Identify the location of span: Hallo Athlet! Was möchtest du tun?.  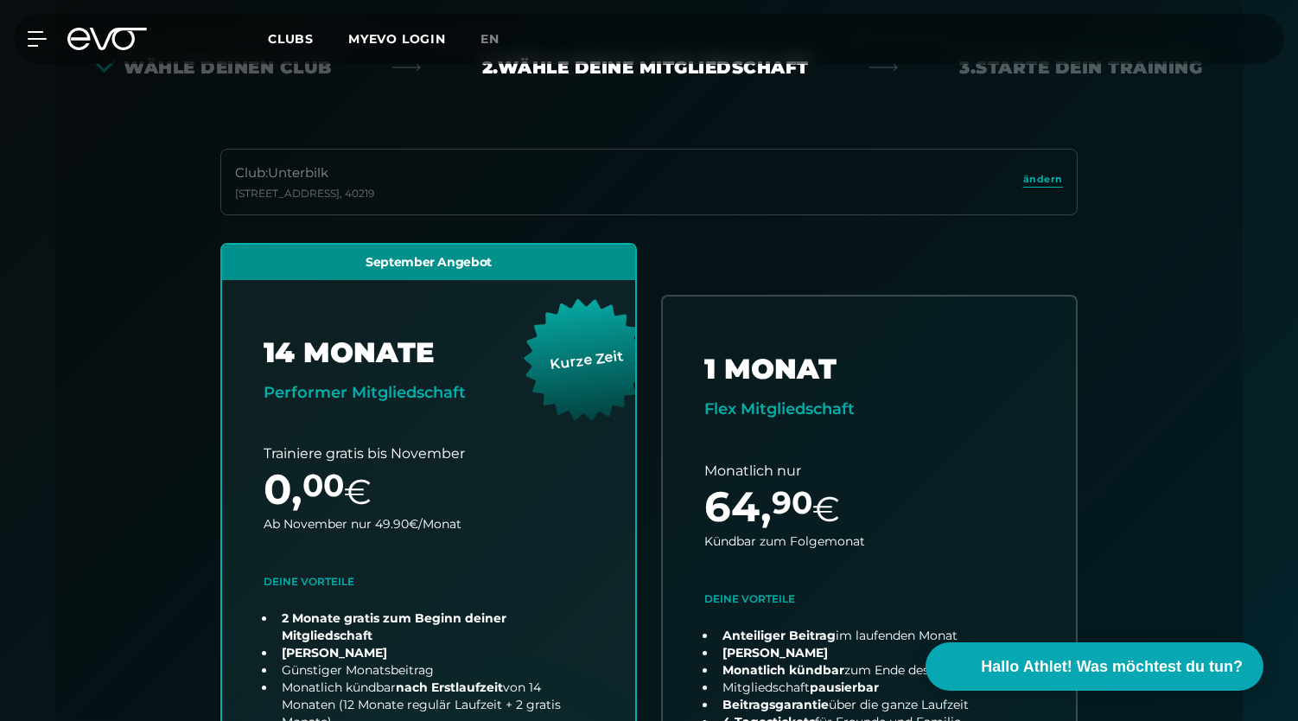
(1111, 666).